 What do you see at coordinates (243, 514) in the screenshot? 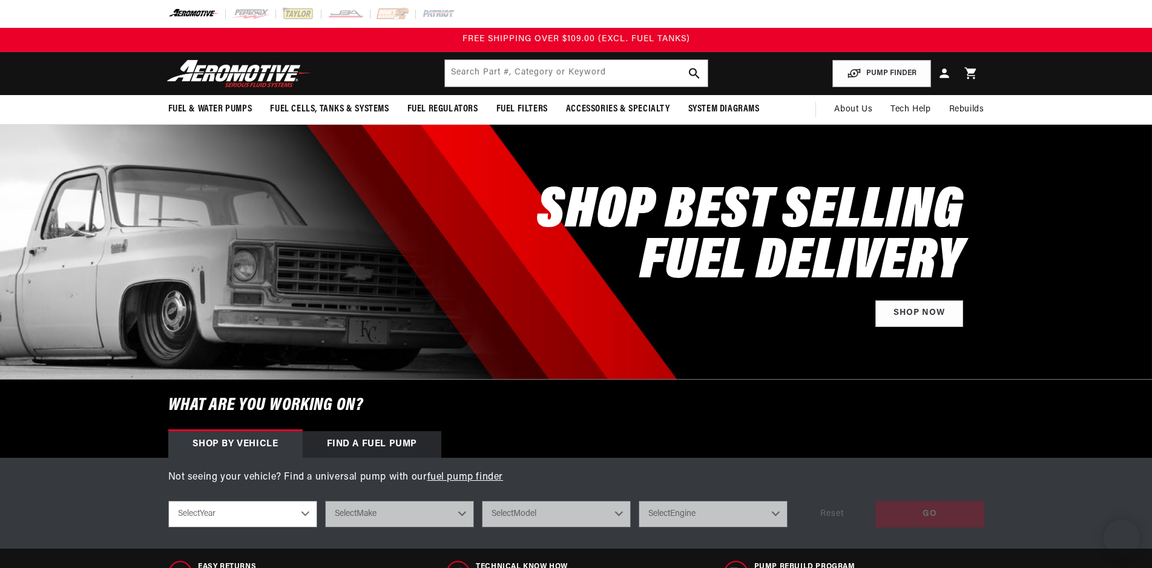
I see `select: Year` at bounding box center [243, 514].